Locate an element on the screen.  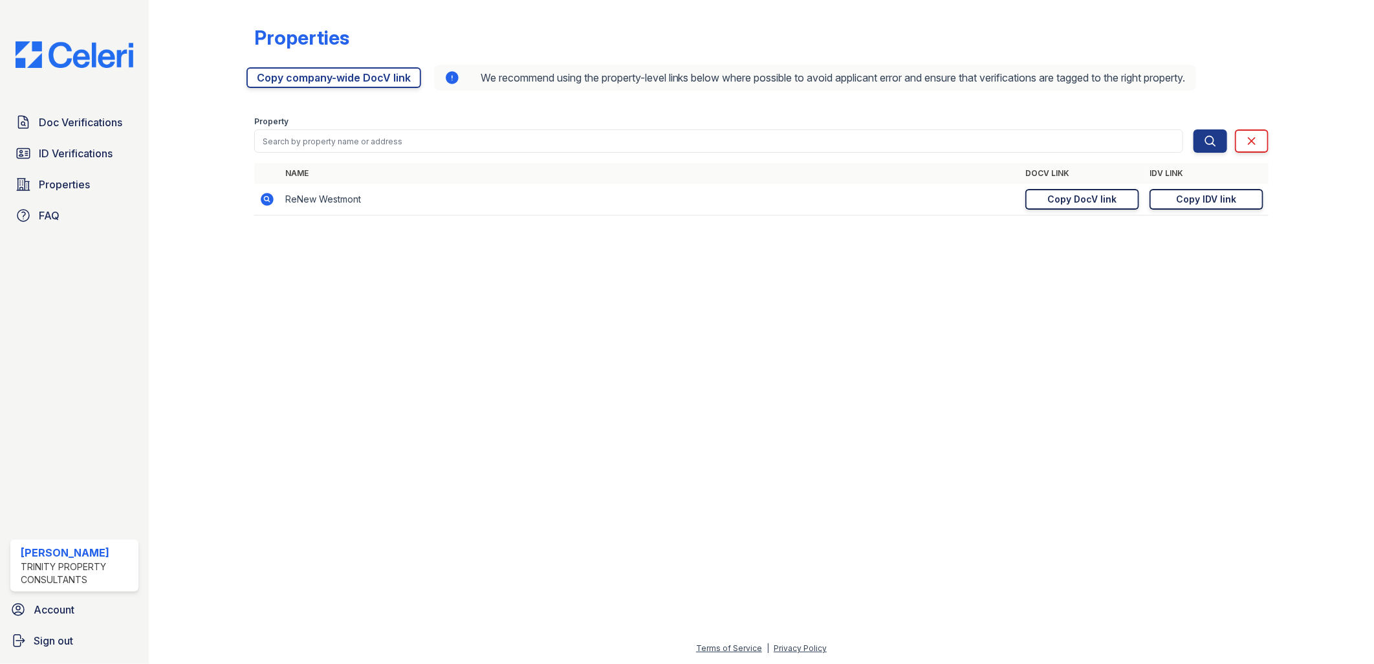
a: FAQ is located at coordinates (74, 215).